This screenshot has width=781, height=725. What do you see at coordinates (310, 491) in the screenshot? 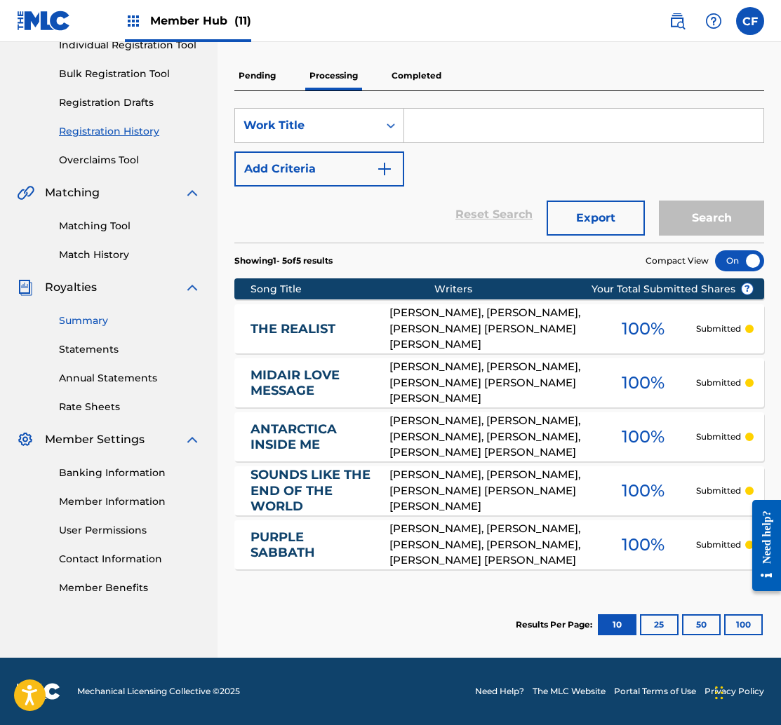
I see `a: SOUNDS LIKE THE END OF THE WORLD` at bounding box center [310, 491].